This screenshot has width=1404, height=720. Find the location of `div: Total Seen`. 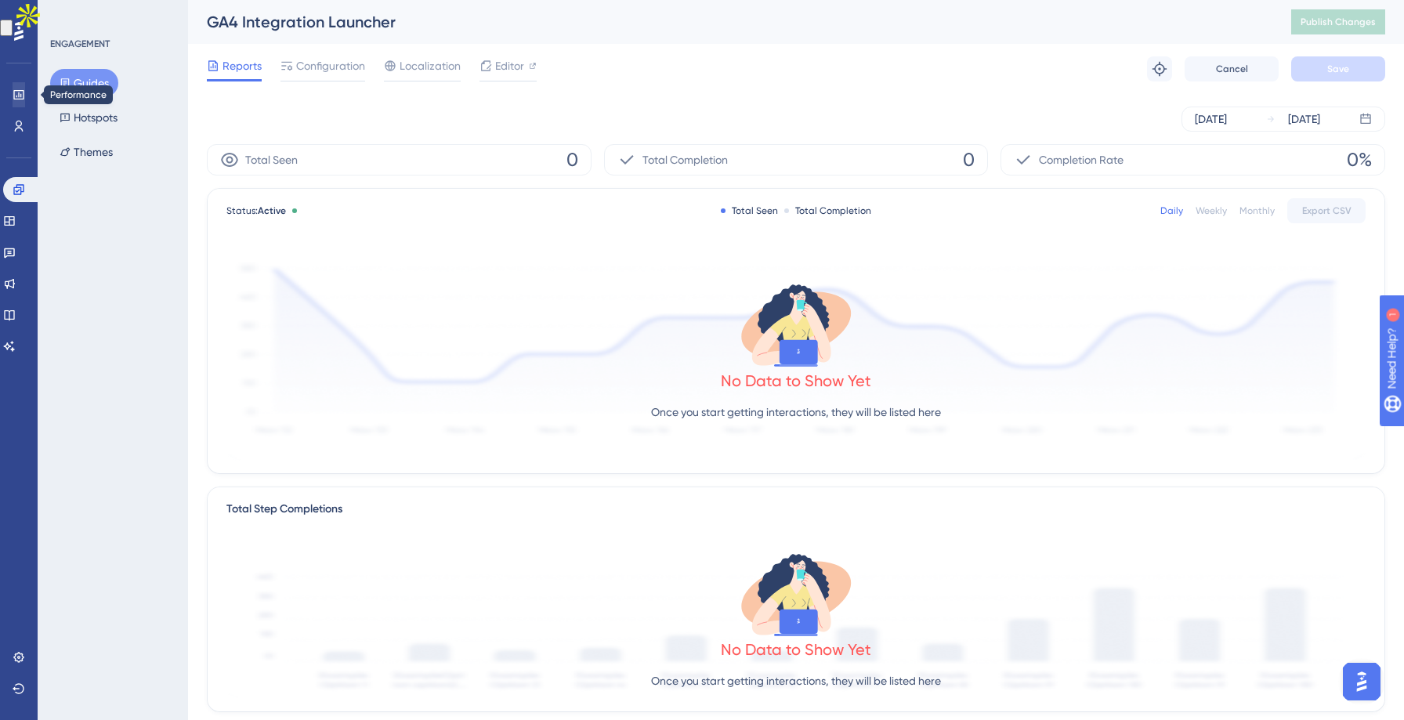

div: Total Seen is located at coordinates (749, 211).